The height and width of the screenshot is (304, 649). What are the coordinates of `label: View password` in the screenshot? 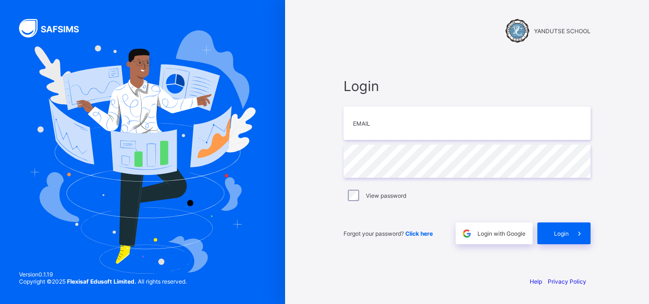 It's located at (386, 196).